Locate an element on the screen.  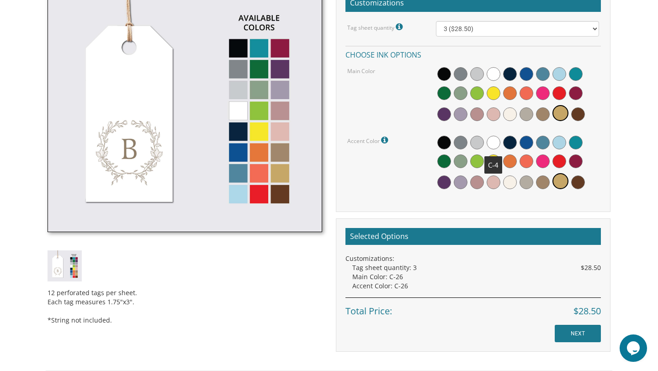
input: NEXT is located at coordinates (578, 334).